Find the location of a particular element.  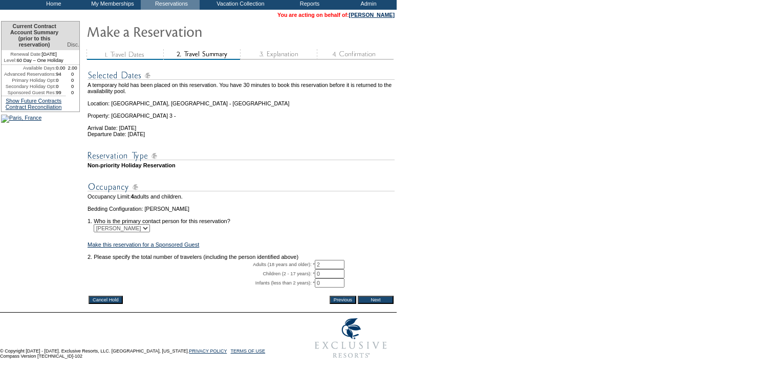

td: Secondary Holiday Opt: is located at coordinates (29, 86).